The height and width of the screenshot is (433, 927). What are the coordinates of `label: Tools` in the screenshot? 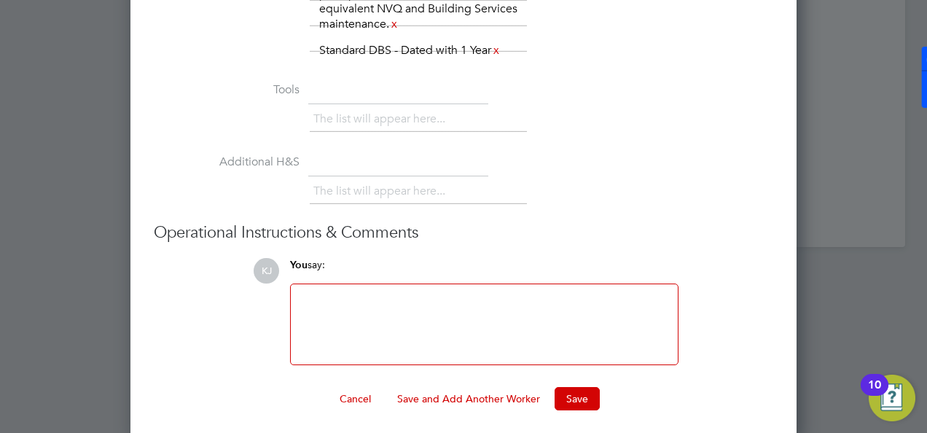 It's located at (227, 90).